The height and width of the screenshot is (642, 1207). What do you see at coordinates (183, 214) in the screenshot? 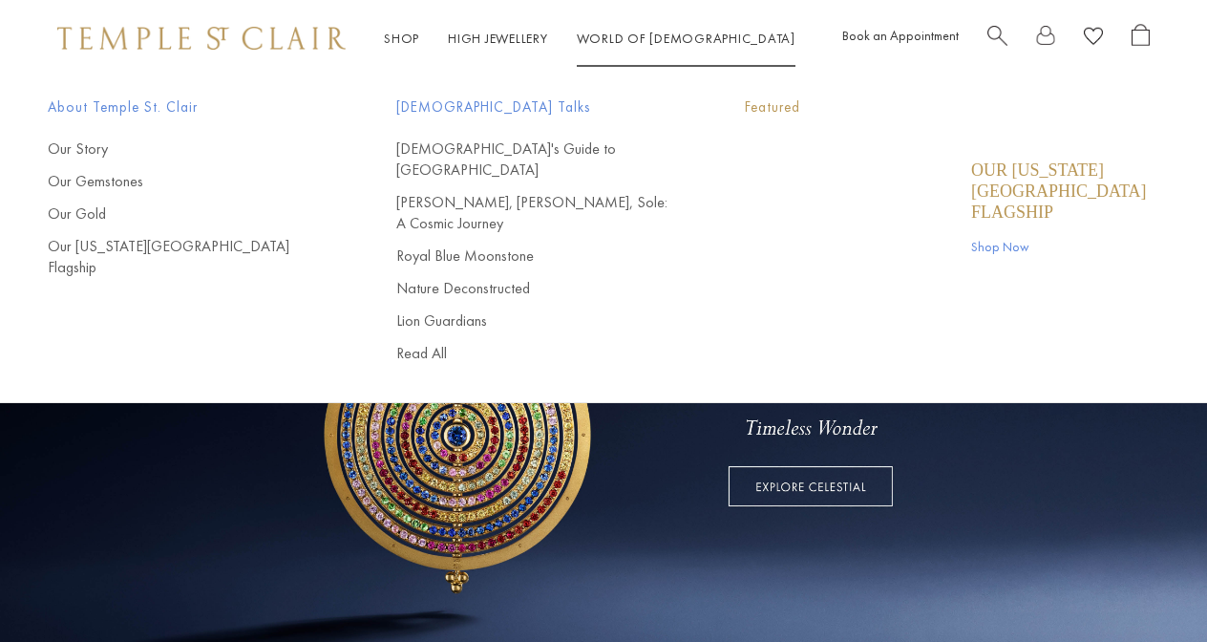
I see `a: Our Gold` at bounding box center [183, 214].